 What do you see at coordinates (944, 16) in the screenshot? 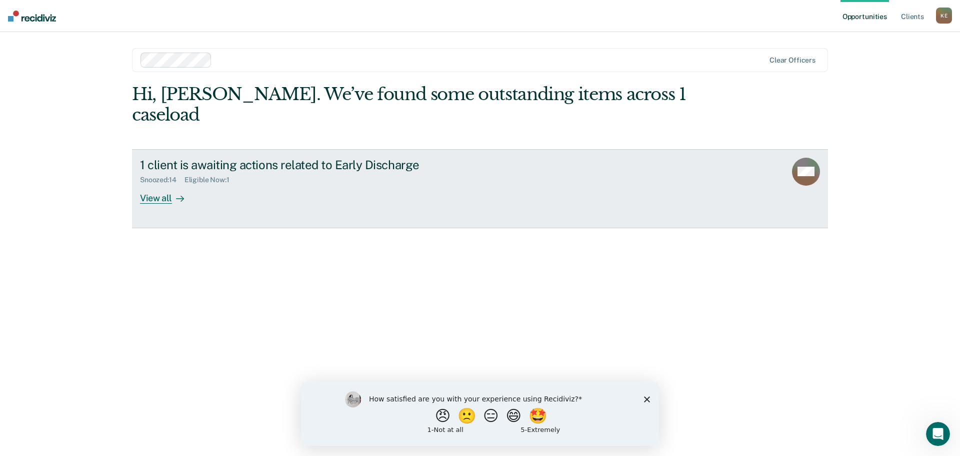
I see `div: K E` at bounding box center [944, 16].